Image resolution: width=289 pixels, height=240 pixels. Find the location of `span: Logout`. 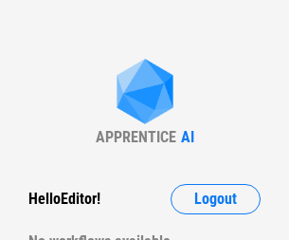

span: Logout is located at coordinates (215, 199).